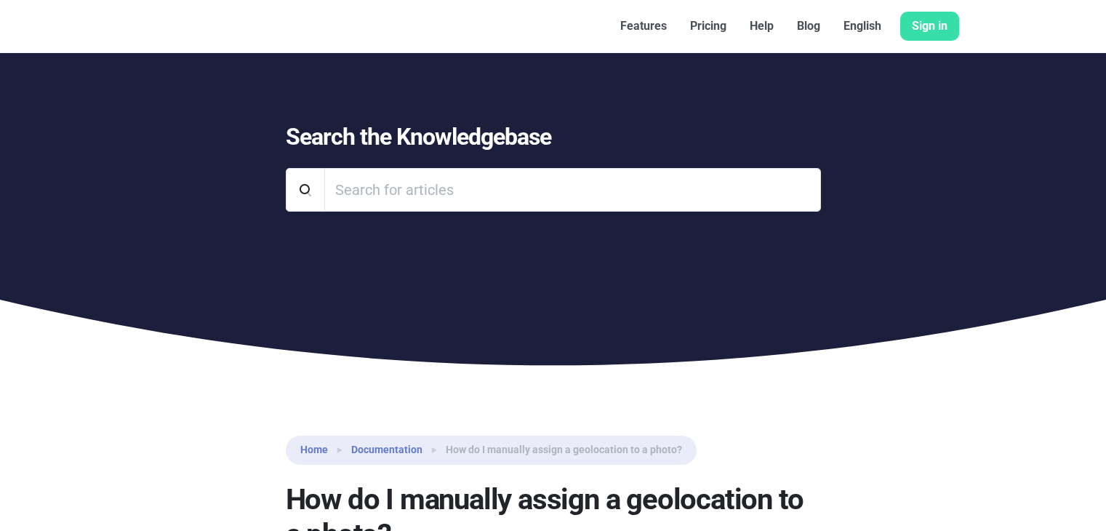 This screenshot has width=1106, height=531. What do you see at coordinates (552, 450) in the screenshot?
I see `li: How do I manually assign a geolocation to a photo?` at bounding box center [552, 450].